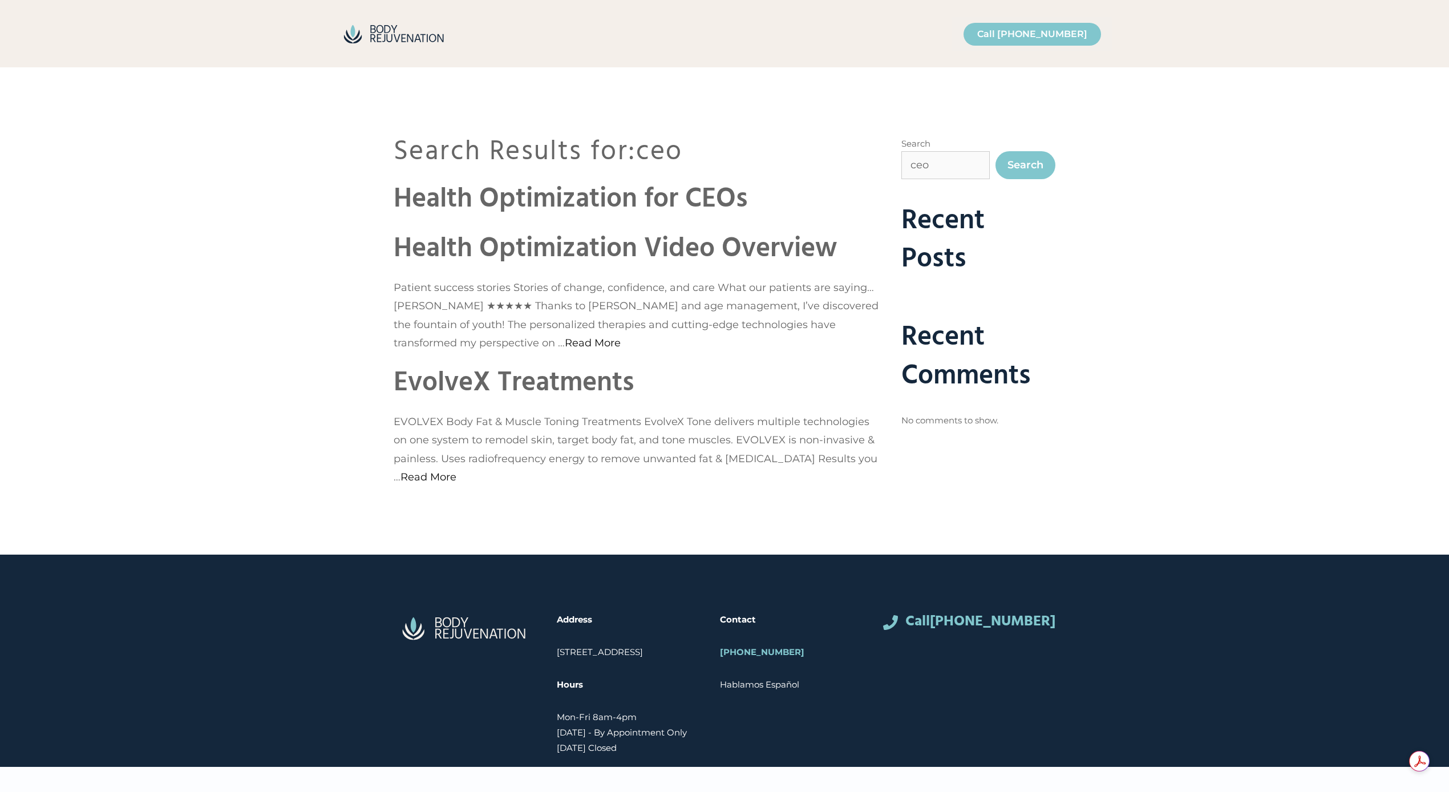 The width and height of the screenshot is (1449, 792). Describe the element at coordinates (571, 199) in the screenshot. I see `a: Health Optimization for CEOs` at that location.